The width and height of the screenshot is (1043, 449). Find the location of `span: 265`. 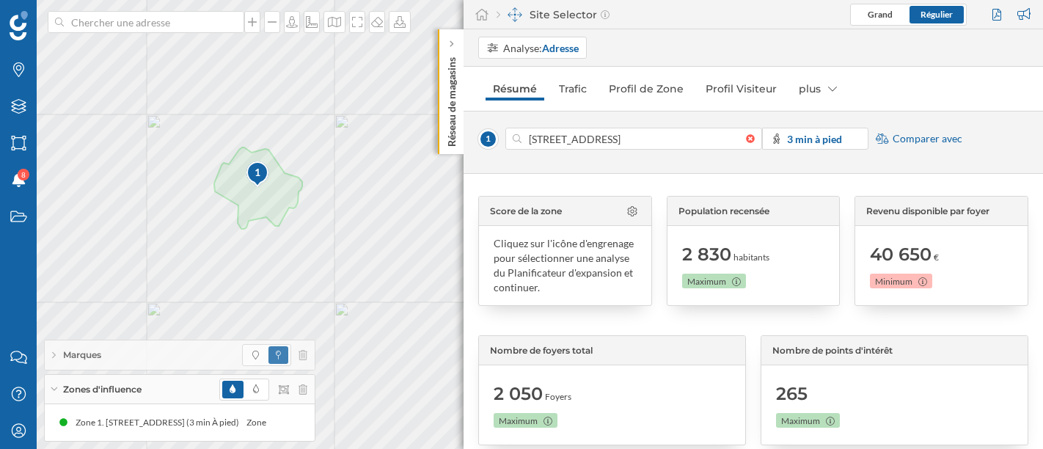

span: 265 is located at coordinates (792, 394).